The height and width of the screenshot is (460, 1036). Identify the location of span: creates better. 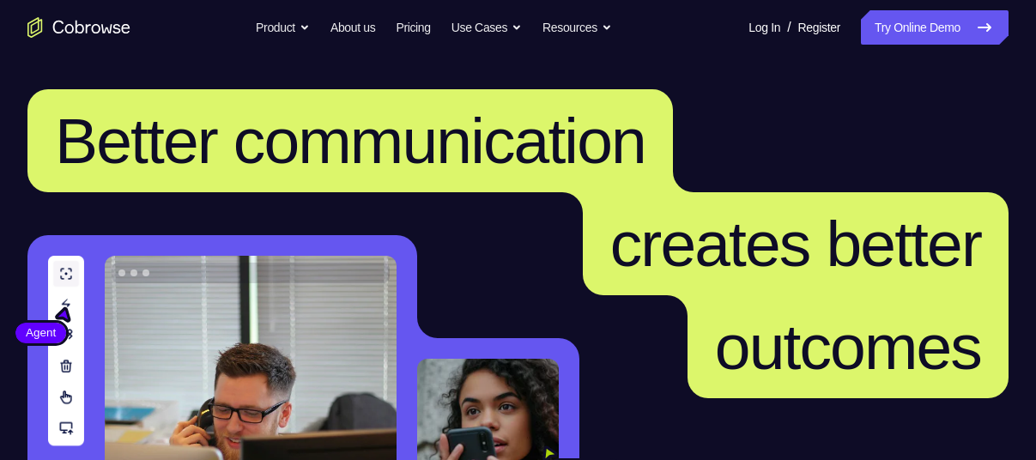
(796, 244).